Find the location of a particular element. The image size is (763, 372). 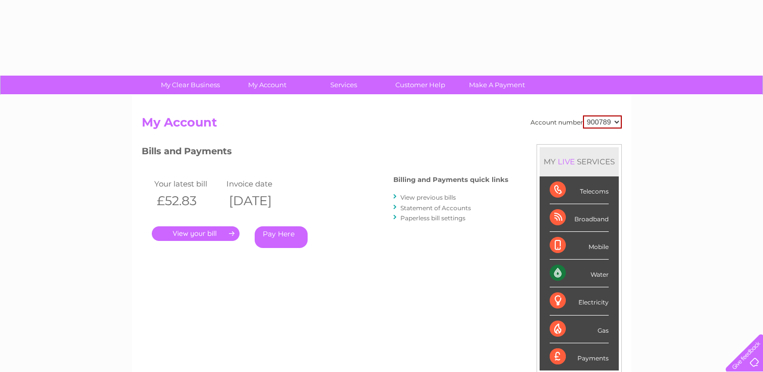

div: Account number is located at coordinates (576, 122).